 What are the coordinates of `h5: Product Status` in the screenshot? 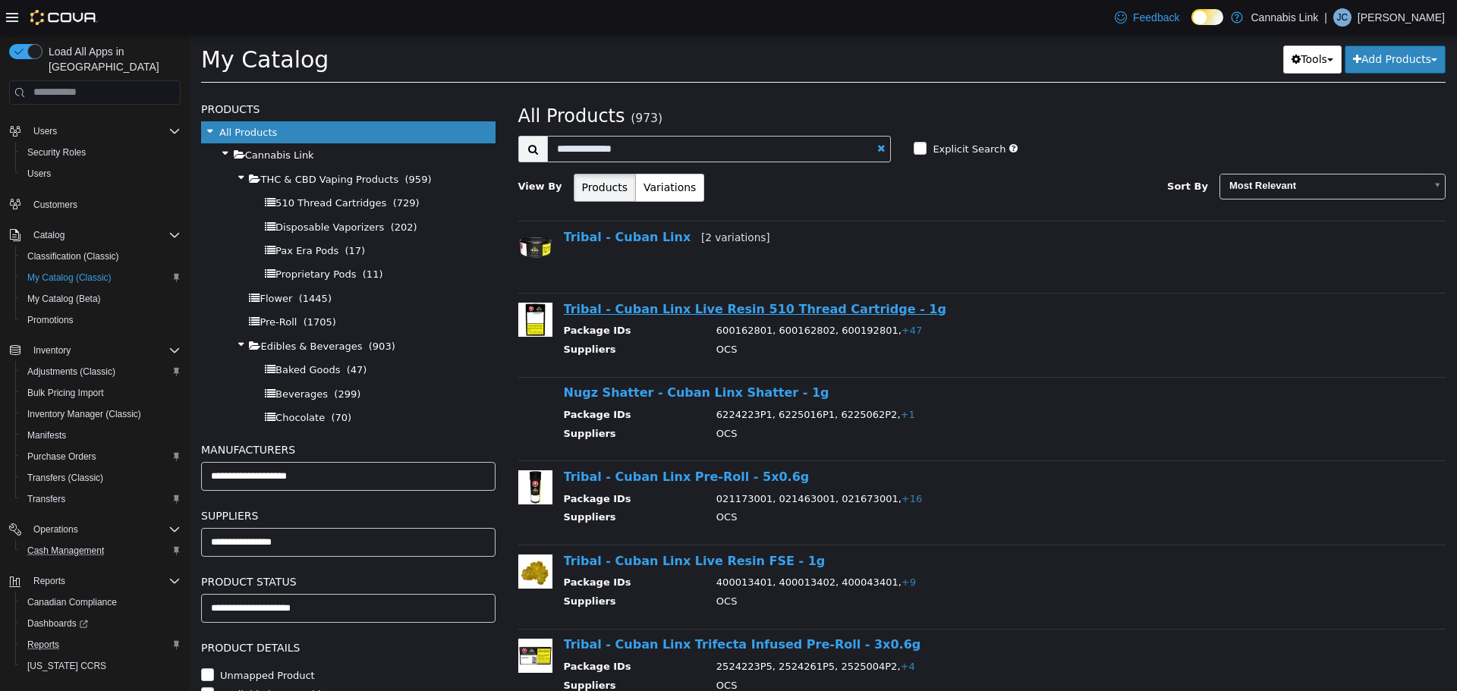 It's located at (159, 547).